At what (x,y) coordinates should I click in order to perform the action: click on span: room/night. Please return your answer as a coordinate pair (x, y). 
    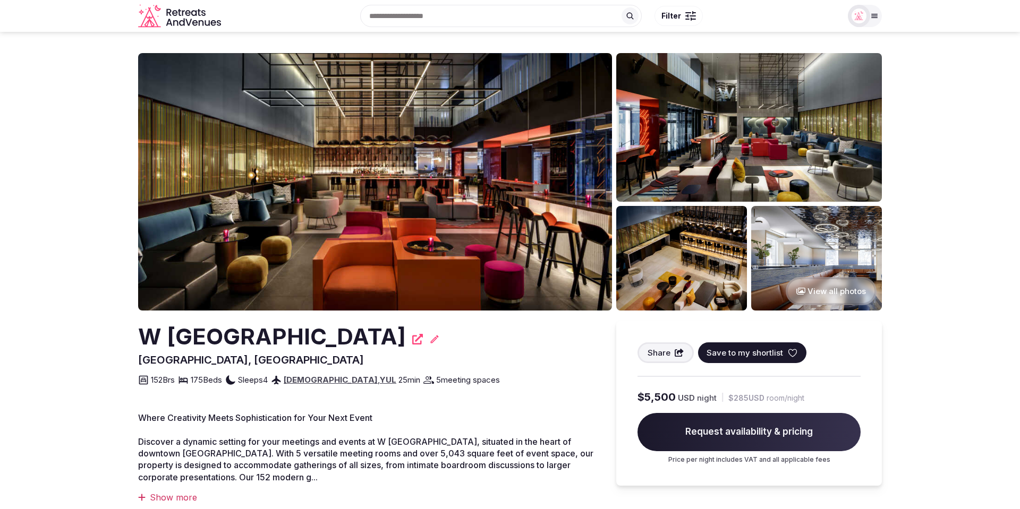
    Looking at the image, I should click on (785, 398).